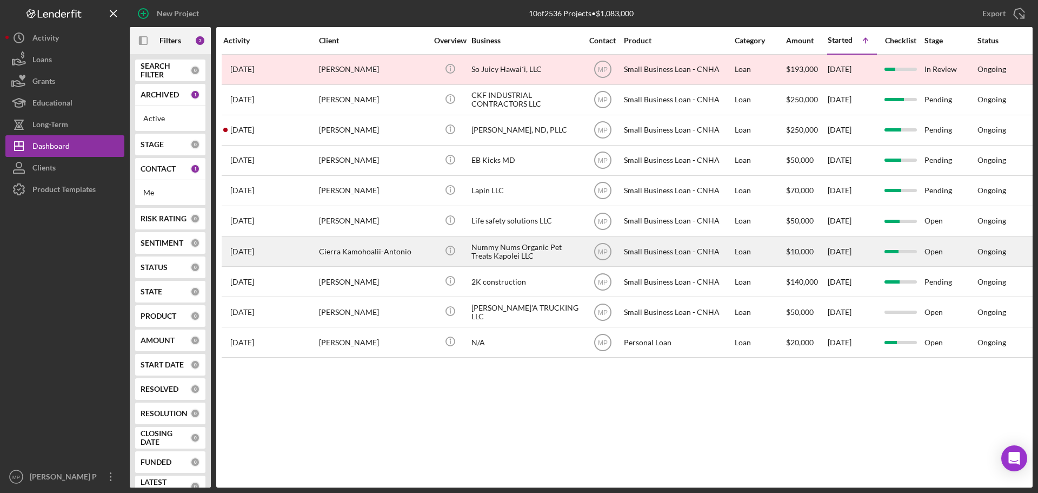  I want to click on b: AMOUNT, so click(157, 340).